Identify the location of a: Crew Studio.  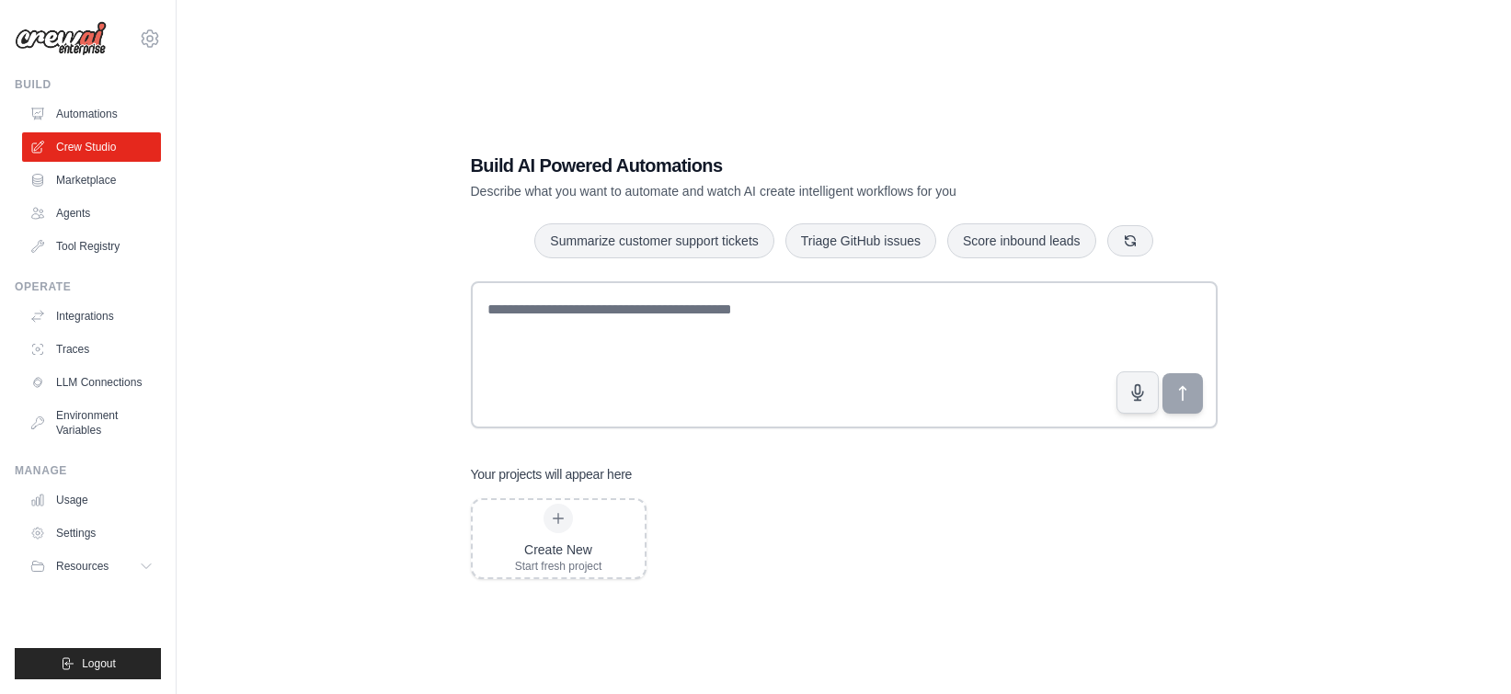
(91, 147).